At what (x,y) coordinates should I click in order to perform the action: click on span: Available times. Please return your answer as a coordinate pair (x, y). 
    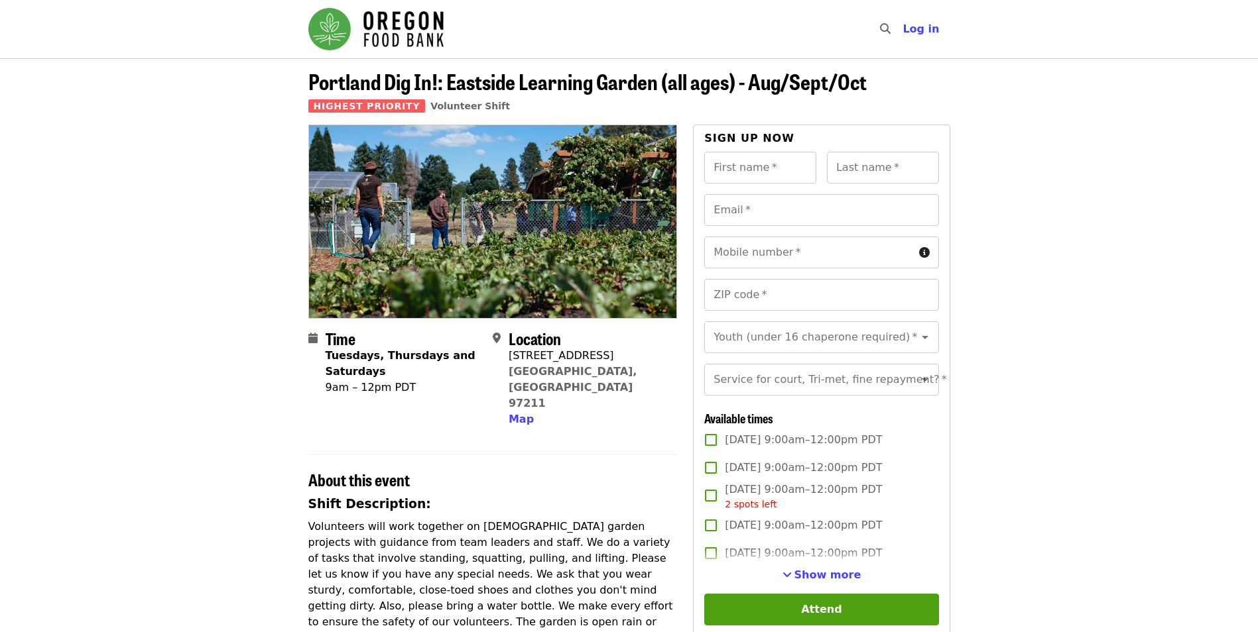
    Looking at the image, I should click on (738, 418).